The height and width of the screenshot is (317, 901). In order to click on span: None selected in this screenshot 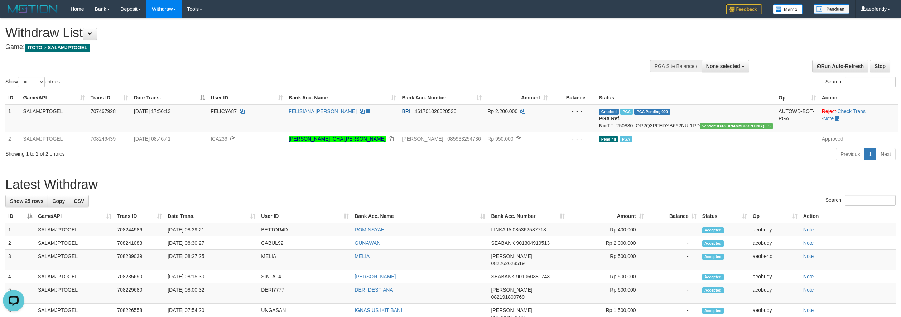, I will do `click(723, 66)`.